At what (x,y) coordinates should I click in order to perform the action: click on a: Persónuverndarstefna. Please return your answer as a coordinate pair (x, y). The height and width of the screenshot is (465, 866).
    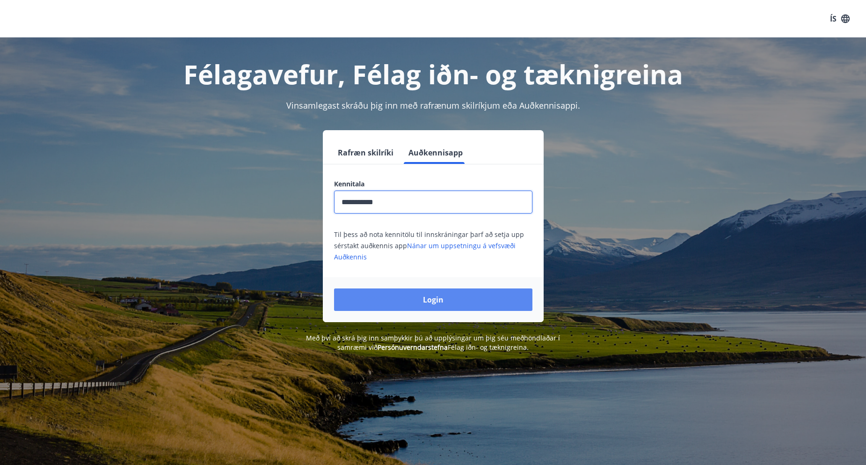
    Looking at the image, I should click on (413, 347).